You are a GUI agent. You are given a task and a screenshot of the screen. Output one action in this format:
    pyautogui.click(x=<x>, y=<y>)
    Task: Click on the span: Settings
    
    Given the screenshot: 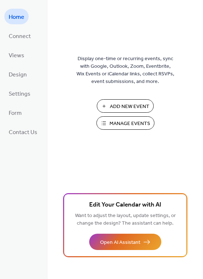 What is the action you would take?
    pyautogui.click(x=20, y=94)
    